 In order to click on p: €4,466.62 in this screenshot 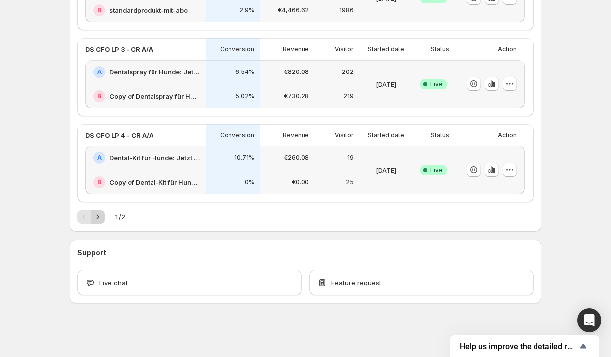, I will do `click(293, 10)`.